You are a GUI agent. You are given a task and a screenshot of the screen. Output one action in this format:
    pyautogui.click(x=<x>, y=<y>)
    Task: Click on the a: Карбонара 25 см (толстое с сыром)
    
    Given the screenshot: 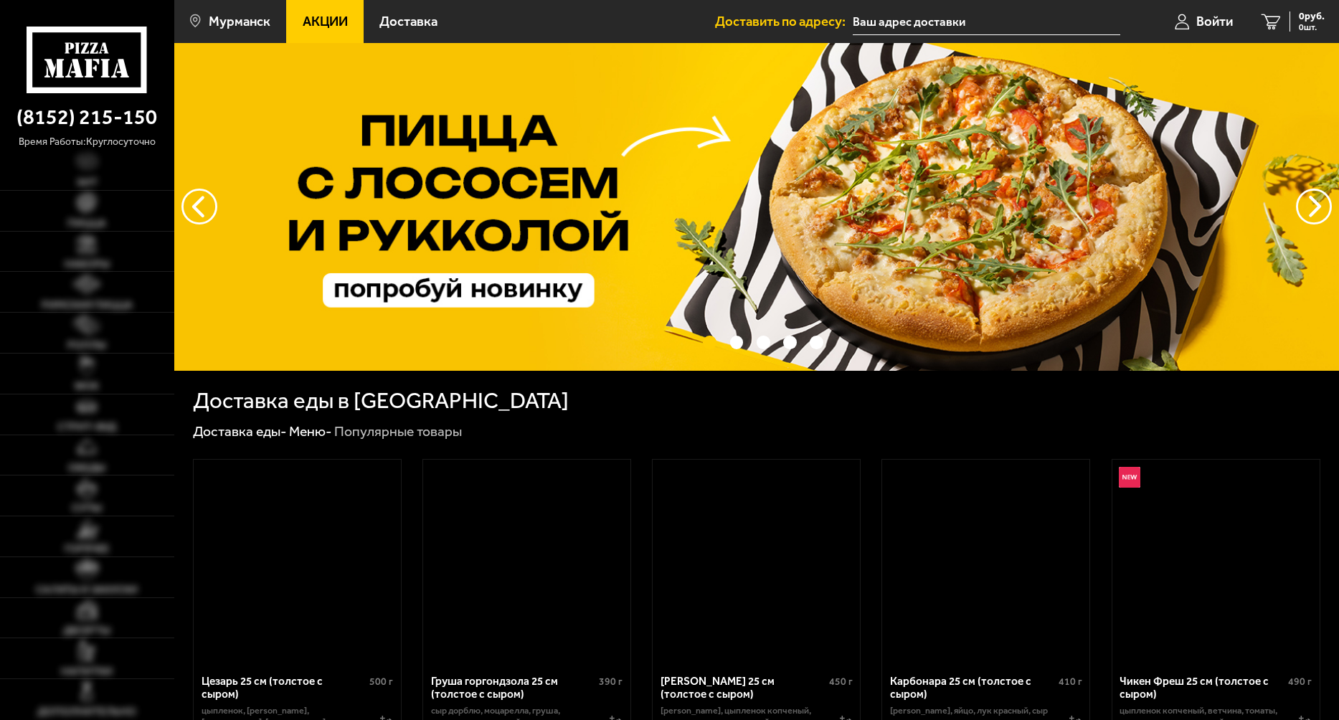 What is the action you would take?
    pyautogui.click(x=985, y=562)
    